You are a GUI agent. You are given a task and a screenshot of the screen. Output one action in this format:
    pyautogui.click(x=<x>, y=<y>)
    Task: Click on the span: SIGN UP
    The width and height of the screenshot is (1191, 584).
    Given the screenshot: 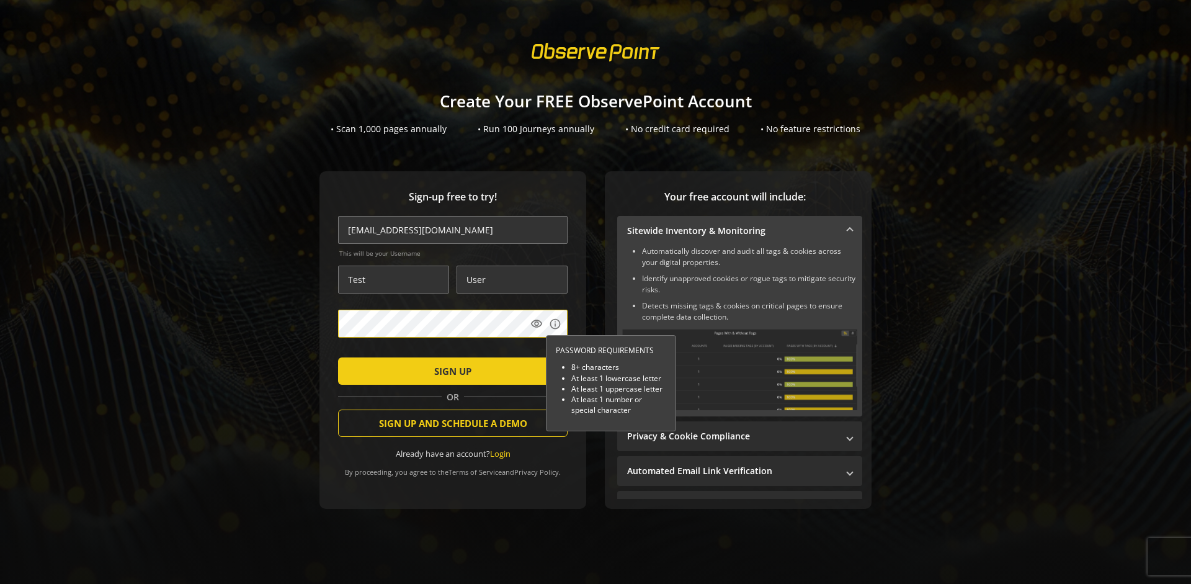 What is the action you would take?
    pyautogui.click(x=453, y=371)
    